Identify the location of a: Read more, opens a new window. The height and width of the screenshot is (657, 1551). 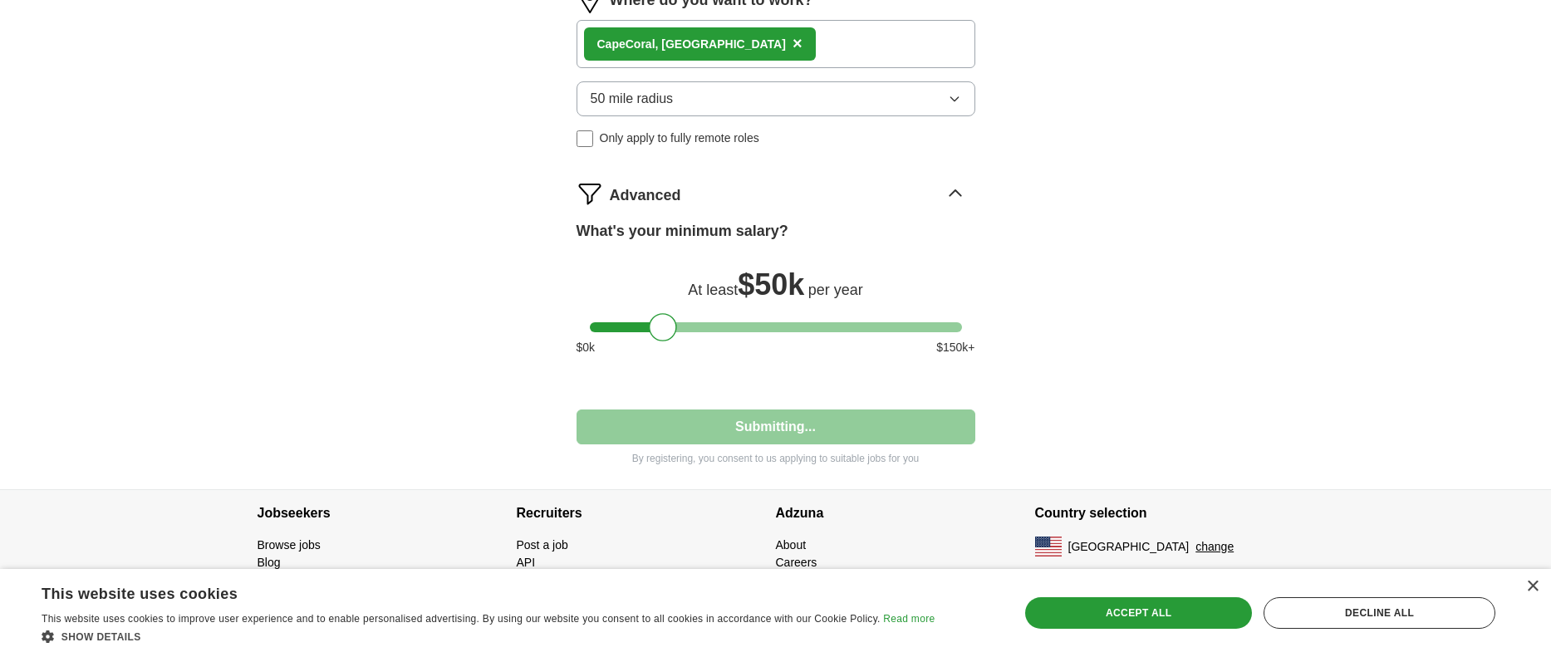
(909, 619).